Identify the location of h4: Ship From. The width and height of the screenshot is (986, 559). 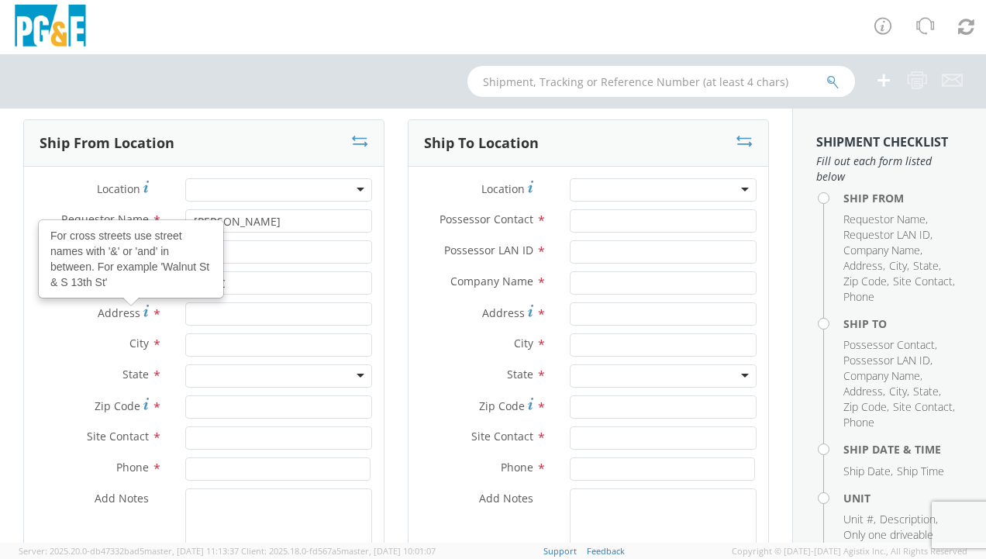
(903, 198).